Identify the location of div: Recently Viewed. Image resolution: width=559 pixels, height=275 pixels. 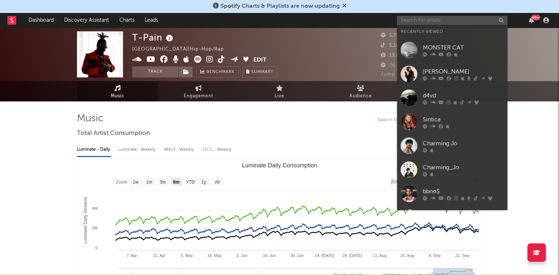
(452, 32).